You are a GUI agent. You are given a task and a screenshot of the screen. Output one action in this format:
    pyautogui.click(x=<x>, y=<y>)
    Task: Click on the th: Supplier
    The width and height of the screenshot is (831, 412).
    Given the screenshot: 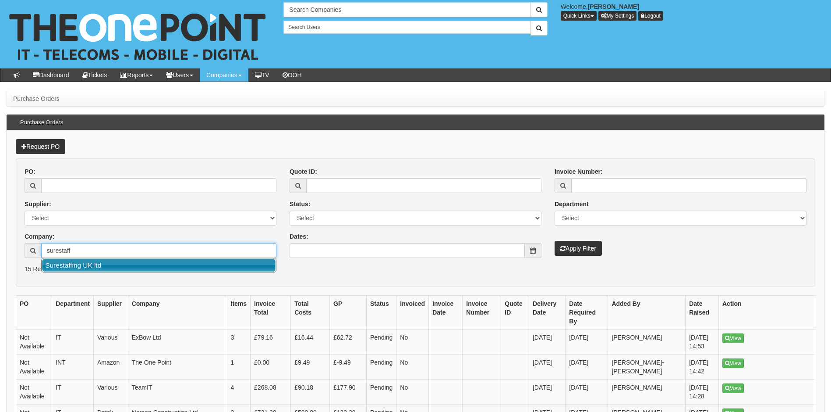 What is the action you would take?
    pyautogui.click(x=111, y=312)
    